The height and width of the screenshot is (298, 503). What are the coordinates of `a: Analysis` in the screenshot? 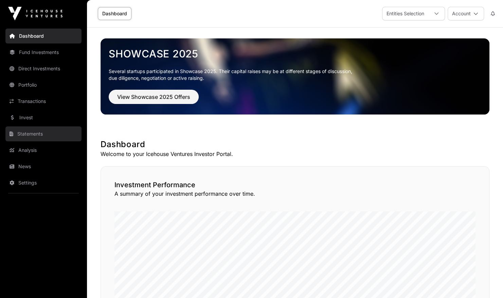 It's located at (44, 150).